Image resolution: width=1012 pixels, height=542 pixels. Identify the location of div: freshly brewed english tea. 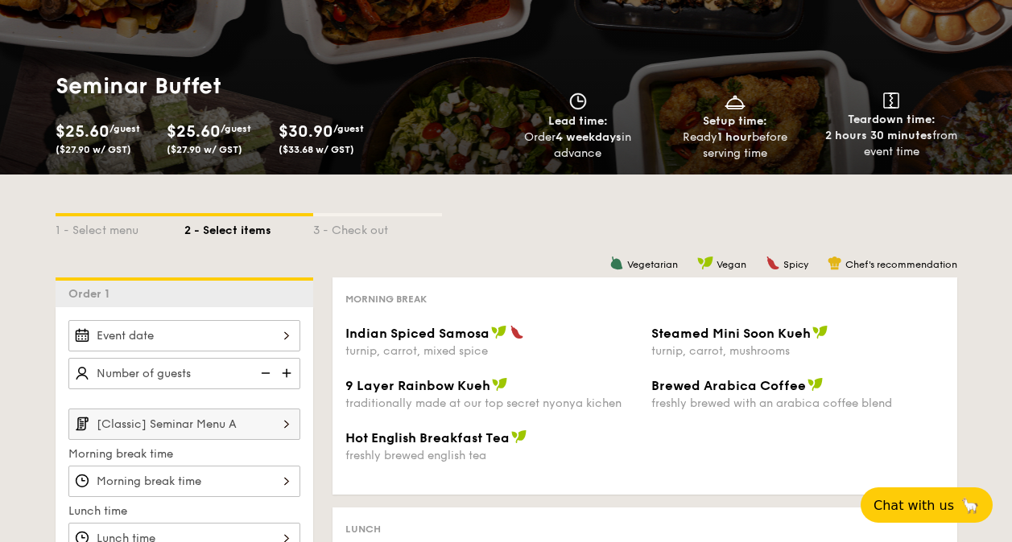
(492, 456).